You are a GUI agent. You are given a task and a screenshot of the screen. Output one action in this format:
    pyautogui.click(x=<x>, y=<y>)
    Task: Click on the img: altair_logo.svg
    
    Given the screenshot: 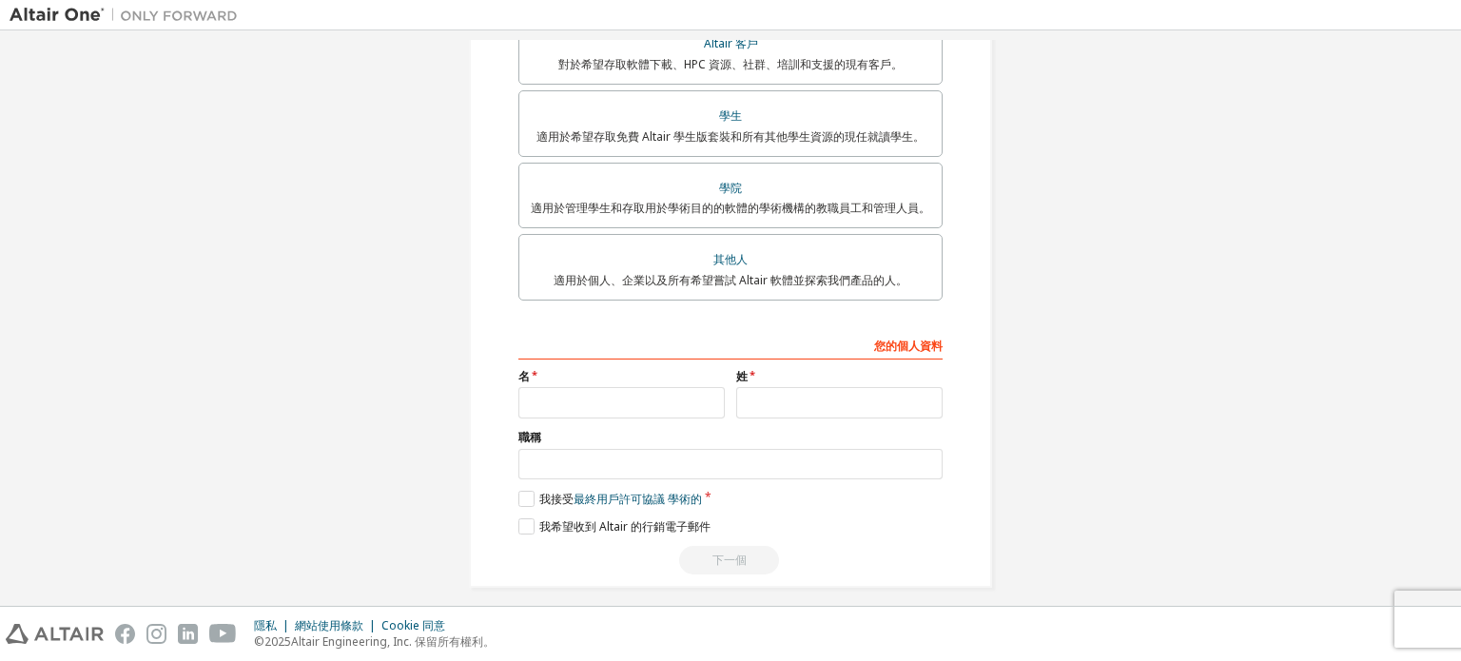 What is the action you would take?
    pyautogui.click(x=54, y=633)
    